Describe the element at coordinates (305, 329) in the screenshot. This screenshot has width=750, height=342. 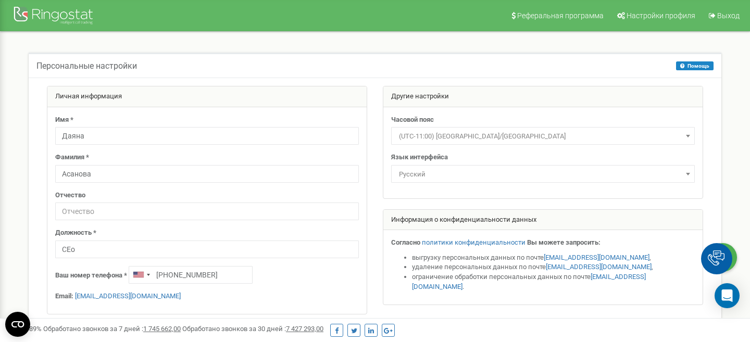
I see `u: 7 427 293,00` at that location.